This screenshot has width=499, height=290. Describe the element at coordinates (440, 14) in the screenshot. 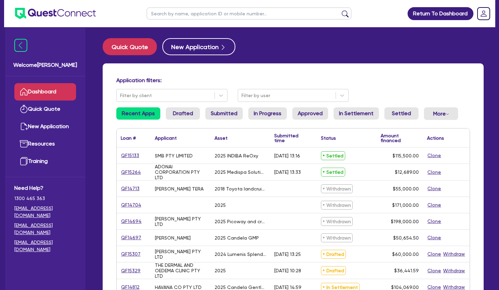

I see `a: Return To Dashboard` at that location.